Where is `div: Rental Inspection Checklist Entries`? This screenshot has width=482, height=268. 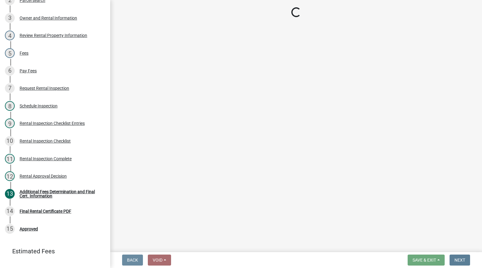 div: Rental Inspection Checklist Entries is located at coordinates (52, 124).